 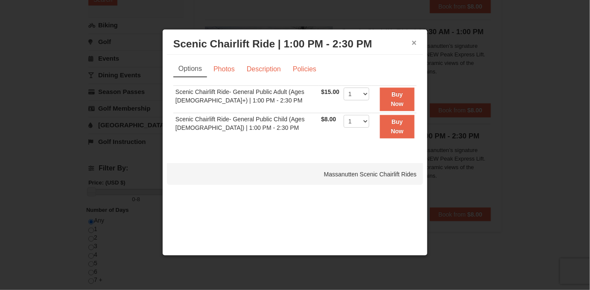 I want to click on a: Photos, so click(x=224, y=69).